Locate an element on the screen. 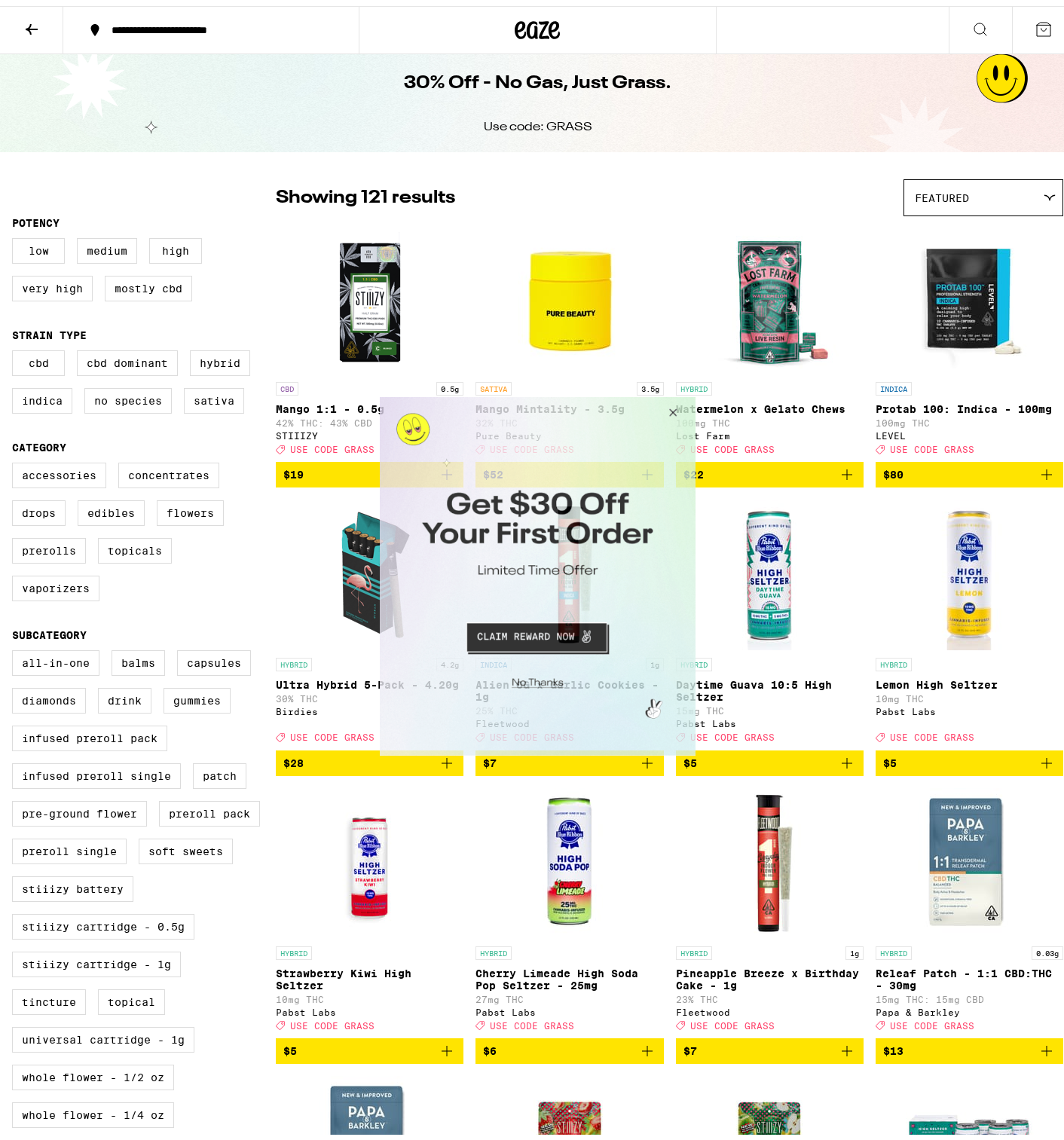 The height and width of the screenshot is (1140, 1064). img: Papa & Barkley - Releaf Patch - 1:1 CBD:THC - 30mg is located at coordinates (969, 858).